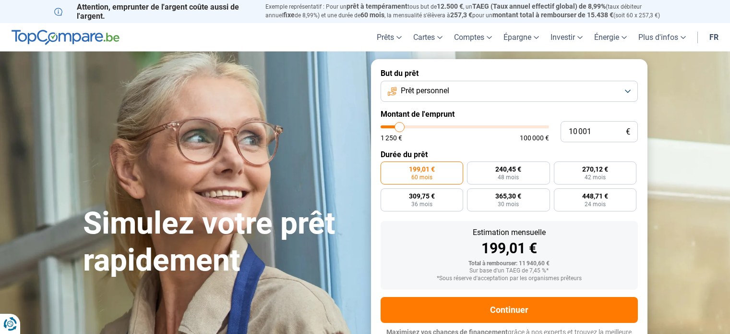 The image size is (730, 334). I want to click on span: 270,12 €, so click(595, 169).